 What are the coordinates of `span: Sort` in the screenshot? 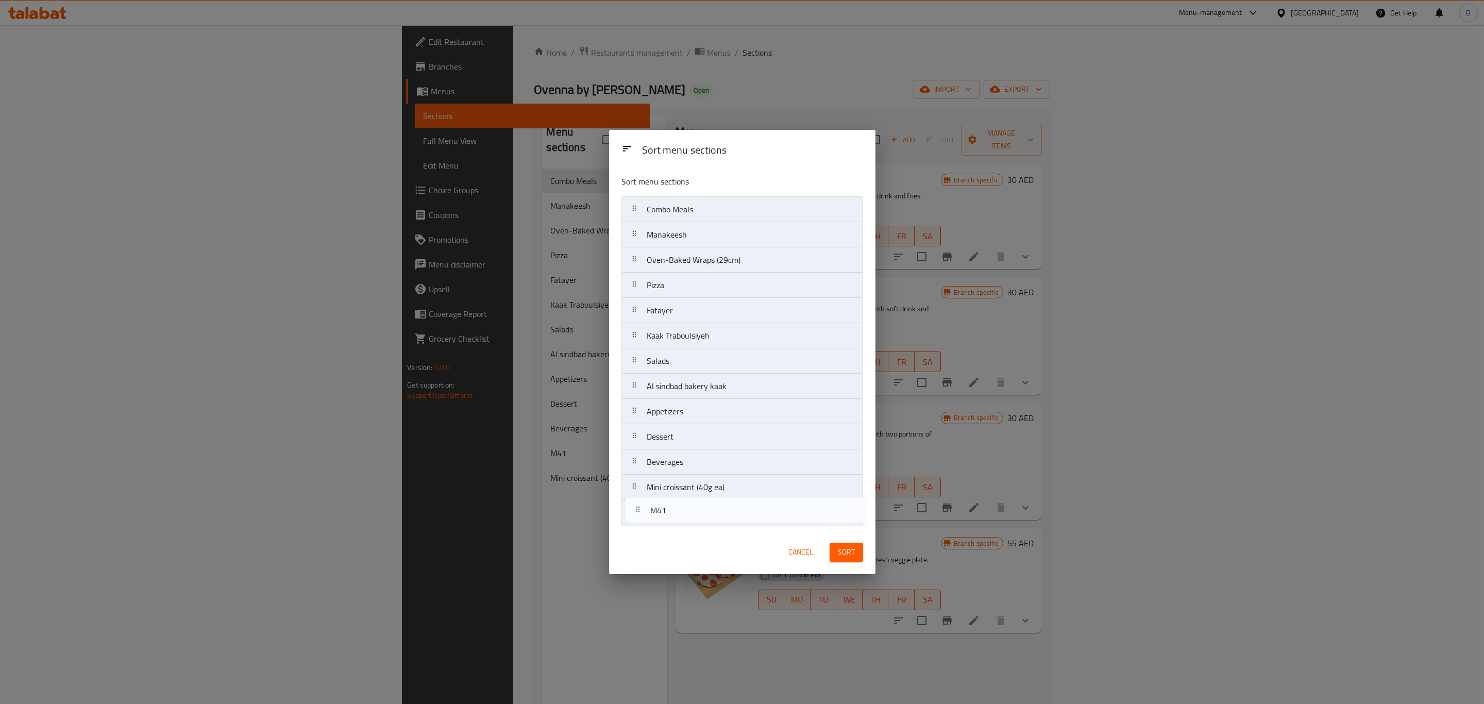 It's located at (846, 552).